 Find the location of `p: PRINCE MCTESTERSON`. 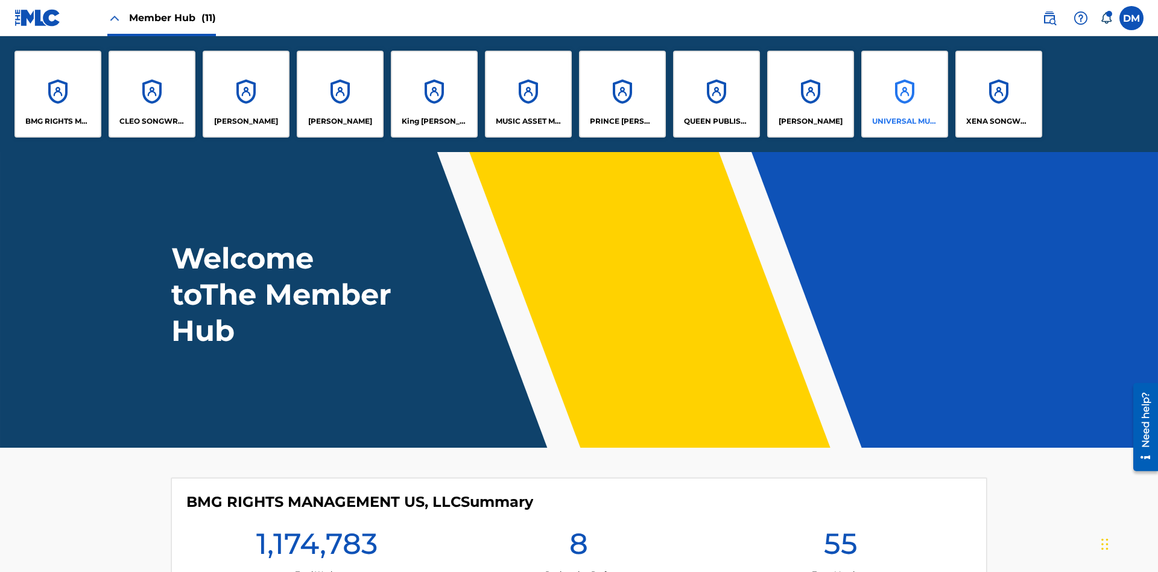

p: PRINCE MCTESTERSON is located at coordinates (622, 121).